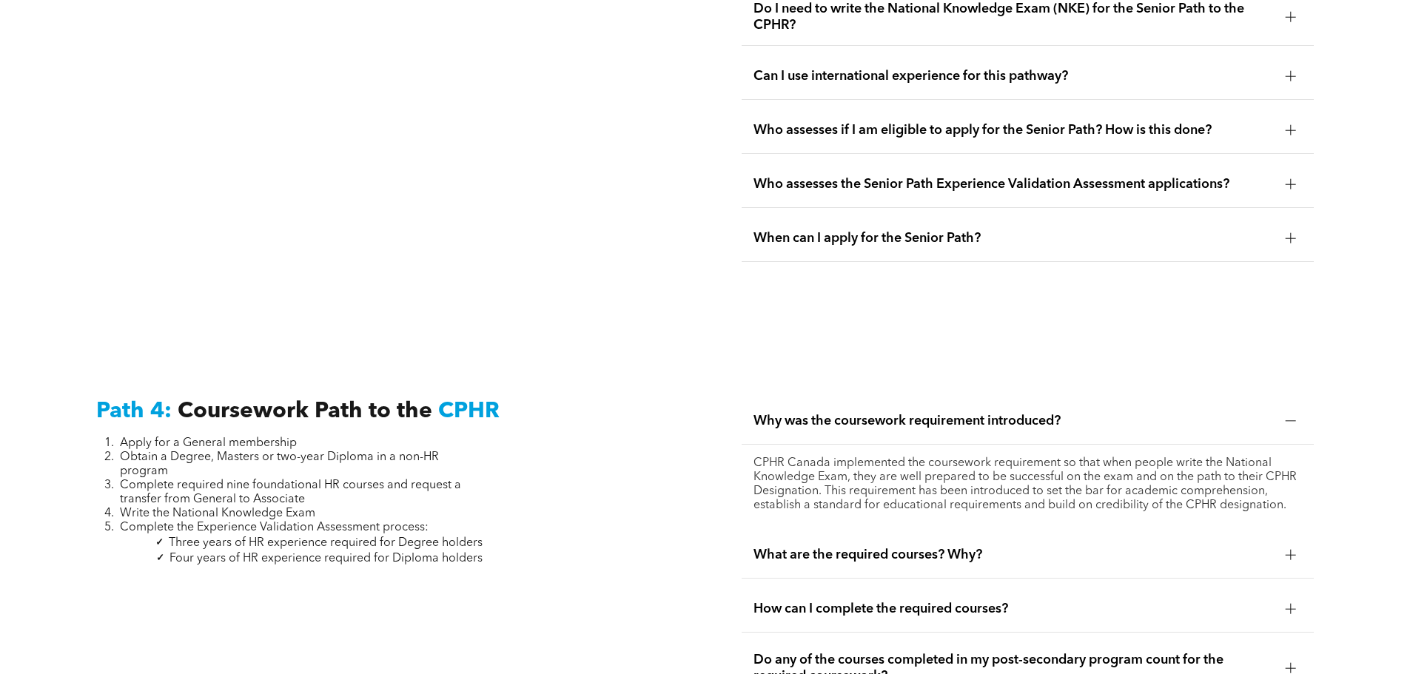 This screenshot has width=1410, height=674. I want to click on span: What are the required courses? Why?, so click(1013, 555).